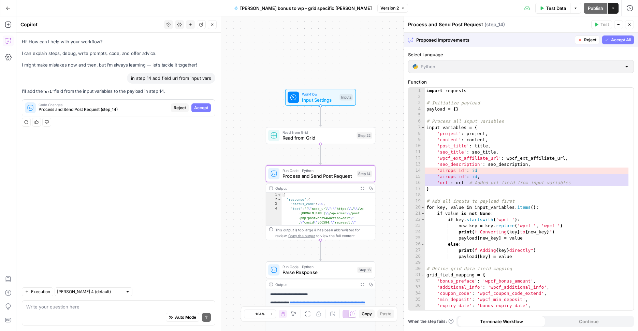 The image size is (638, 331). I want to click on div: 27, so click(416, 250).